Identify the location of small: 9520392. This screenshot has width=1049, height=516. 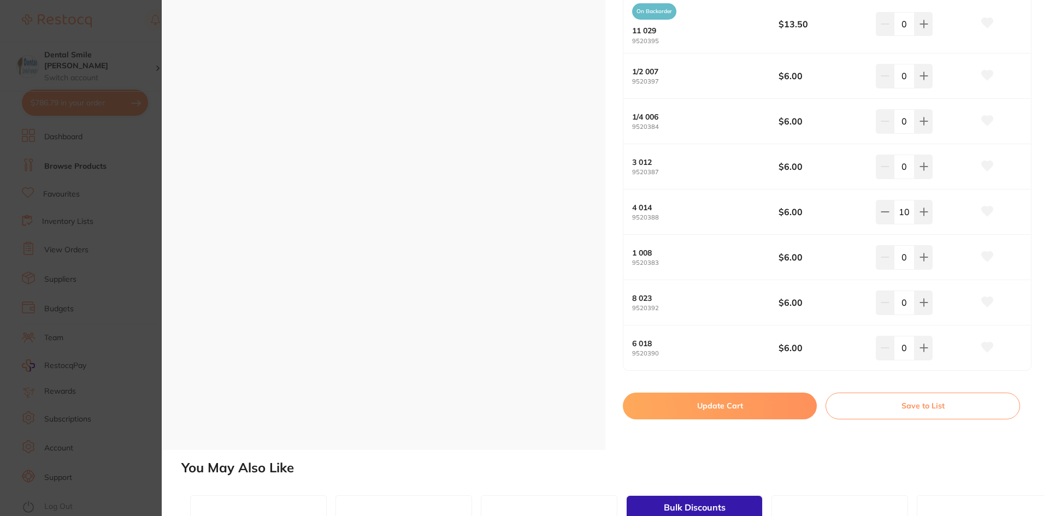
(705, 308).